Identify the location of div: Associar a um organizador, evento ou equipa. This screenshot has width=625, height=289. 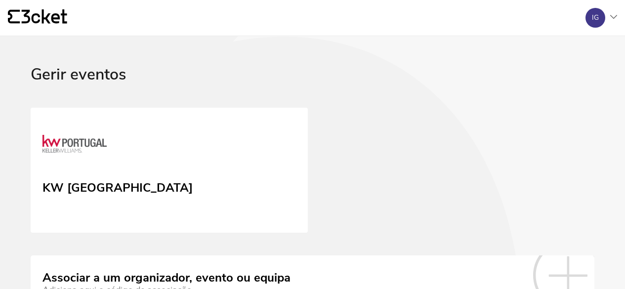
(166, 278).